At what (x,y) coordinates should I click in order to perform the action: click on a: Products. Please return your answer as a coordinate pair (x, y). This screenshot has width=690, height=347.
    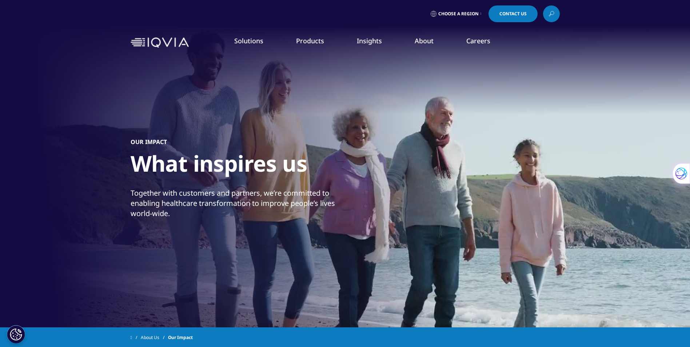
    Looking at the image, I should click on (310, 41).